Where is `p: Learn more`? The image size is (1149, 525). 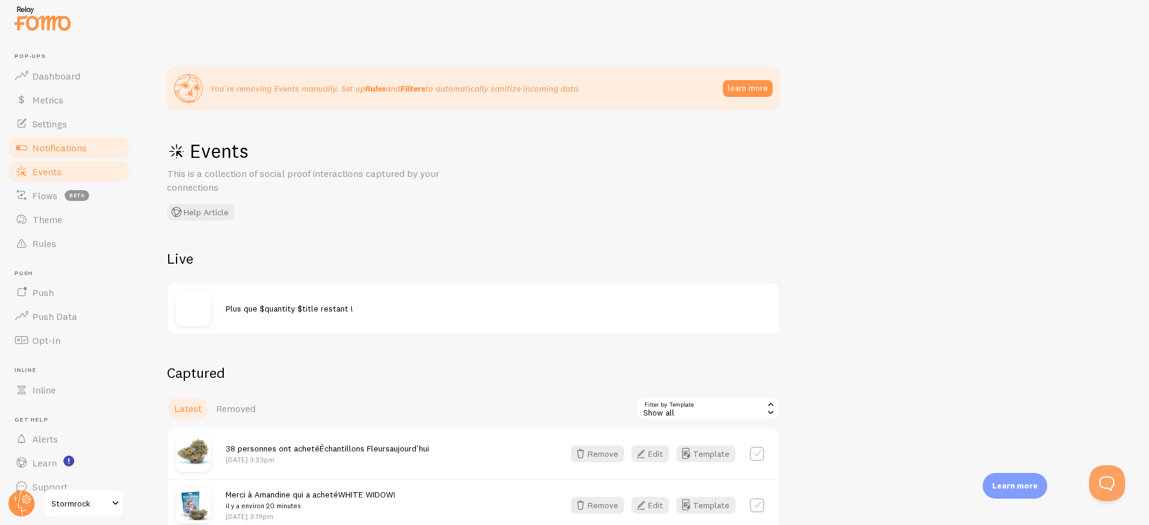 p: Learn more is located at coordinates (1015, 486).